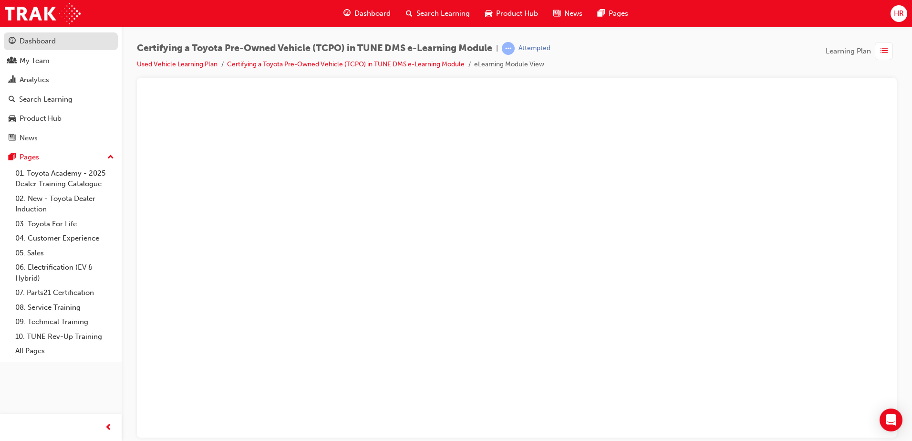 The width and height of the screenshot is (912, 441). Describe the element at coordinates (41, 118) in the screenshot. I see `div: Product Hub` at that location.